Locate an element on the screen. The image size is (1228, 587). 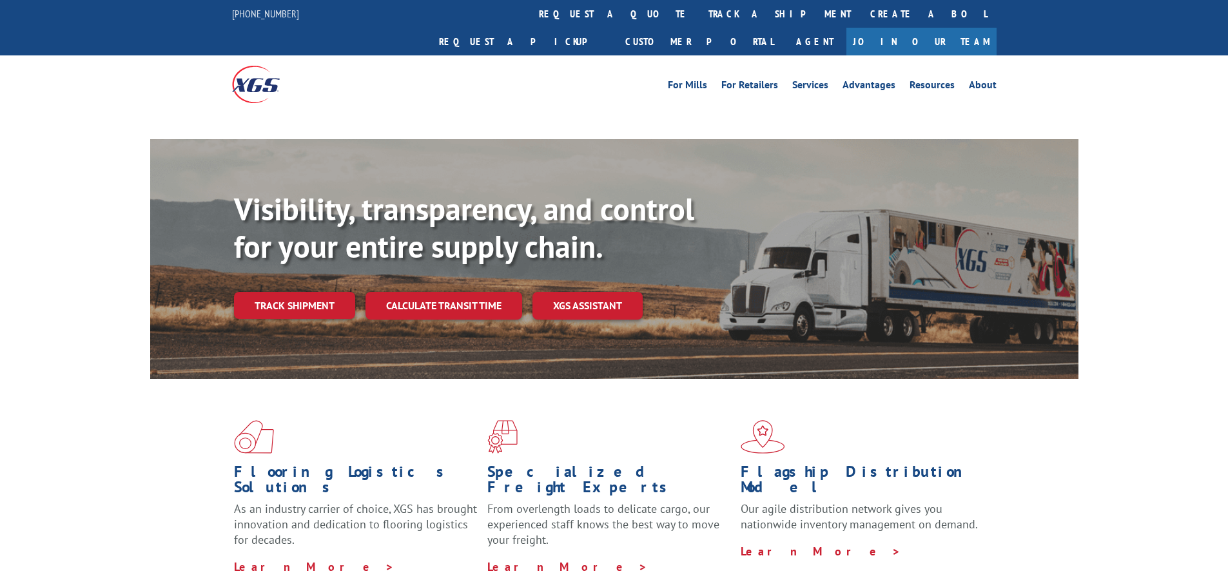
p: From overlength loads to delicate cargo, our experienced staff knows the best way to move your fr... is located at coordinates (609, 530).